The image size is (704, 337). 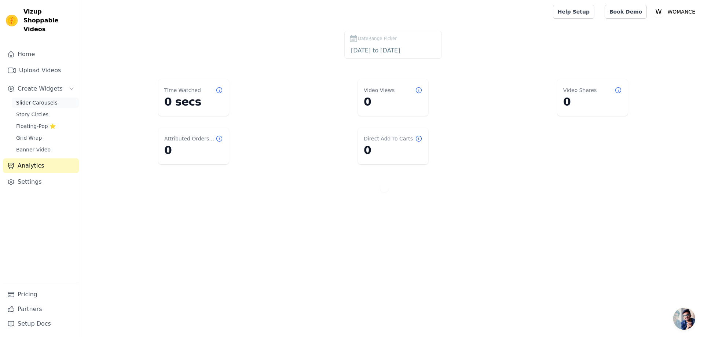 I want to click on a: Book Demo, so click(x=625, y=12).